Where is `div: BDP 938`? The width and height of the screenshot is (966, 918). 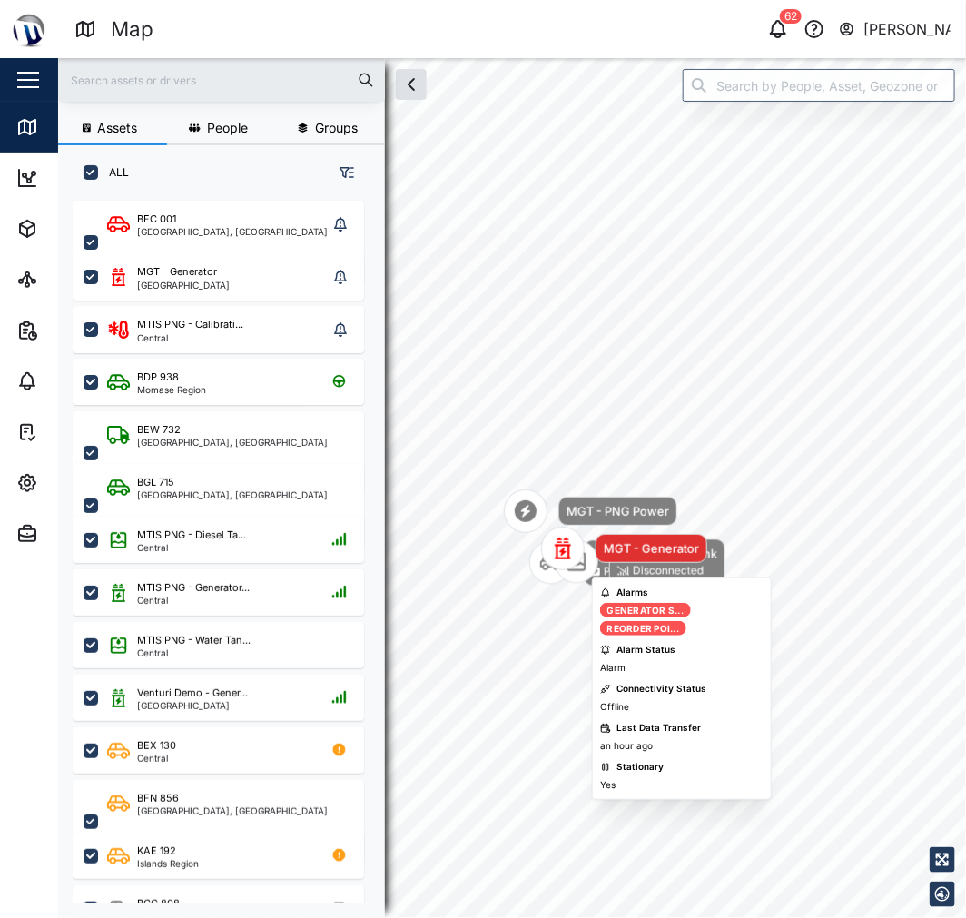 div: BDP 938 is located at coordinates (158, 377).